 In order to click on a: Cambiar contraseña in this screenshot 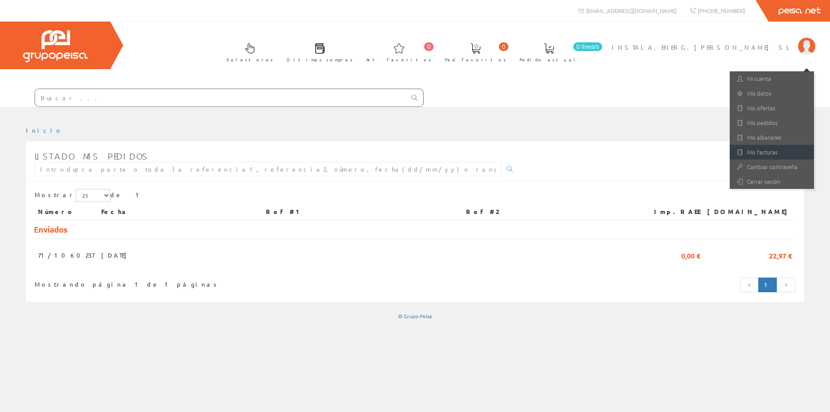, I will do `click(771, 167)`.